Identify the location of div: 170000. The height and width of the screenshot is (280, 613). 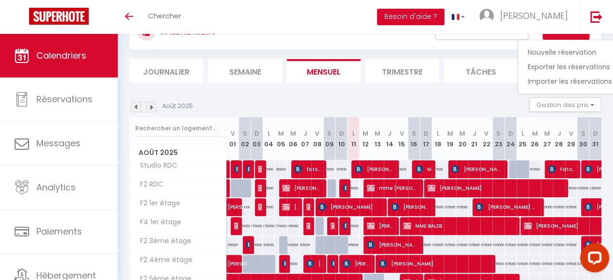
(281, 226).